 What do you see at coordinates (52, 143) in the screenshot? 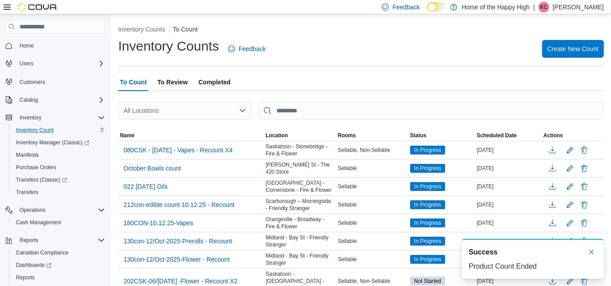
I see `span: Inventory Manager (Classic)` at bounding box center [52, 143].